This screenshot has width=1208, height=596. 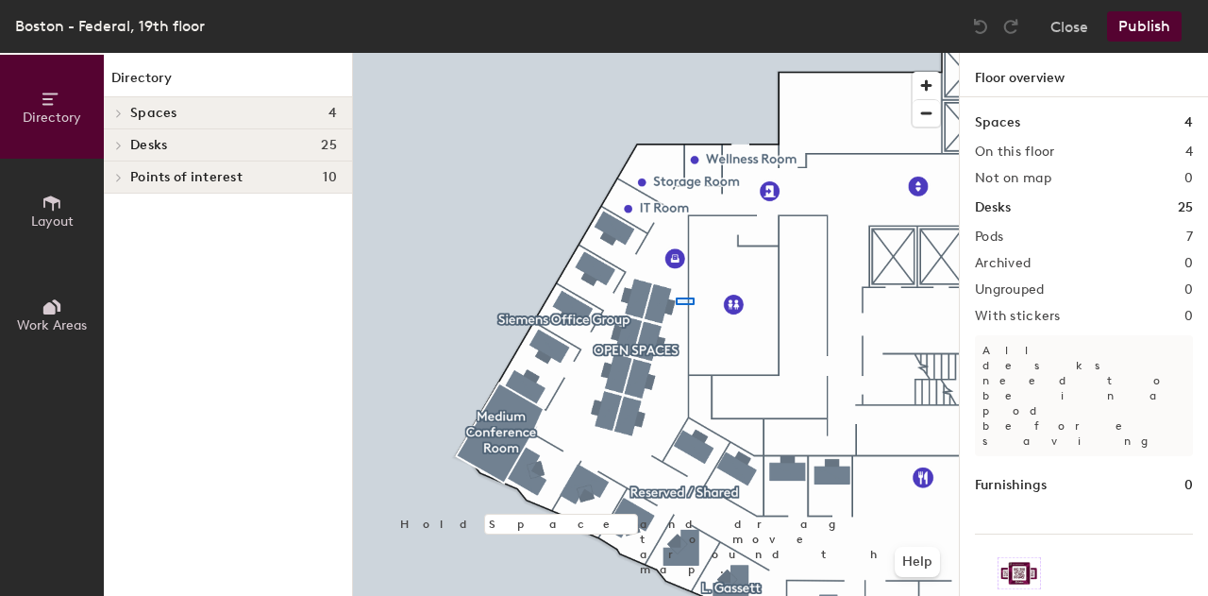 What do you see at coordinates (1011, 485) in the screenshot?
I see `h1: Furnishings` at bounding box center [1011, 485].